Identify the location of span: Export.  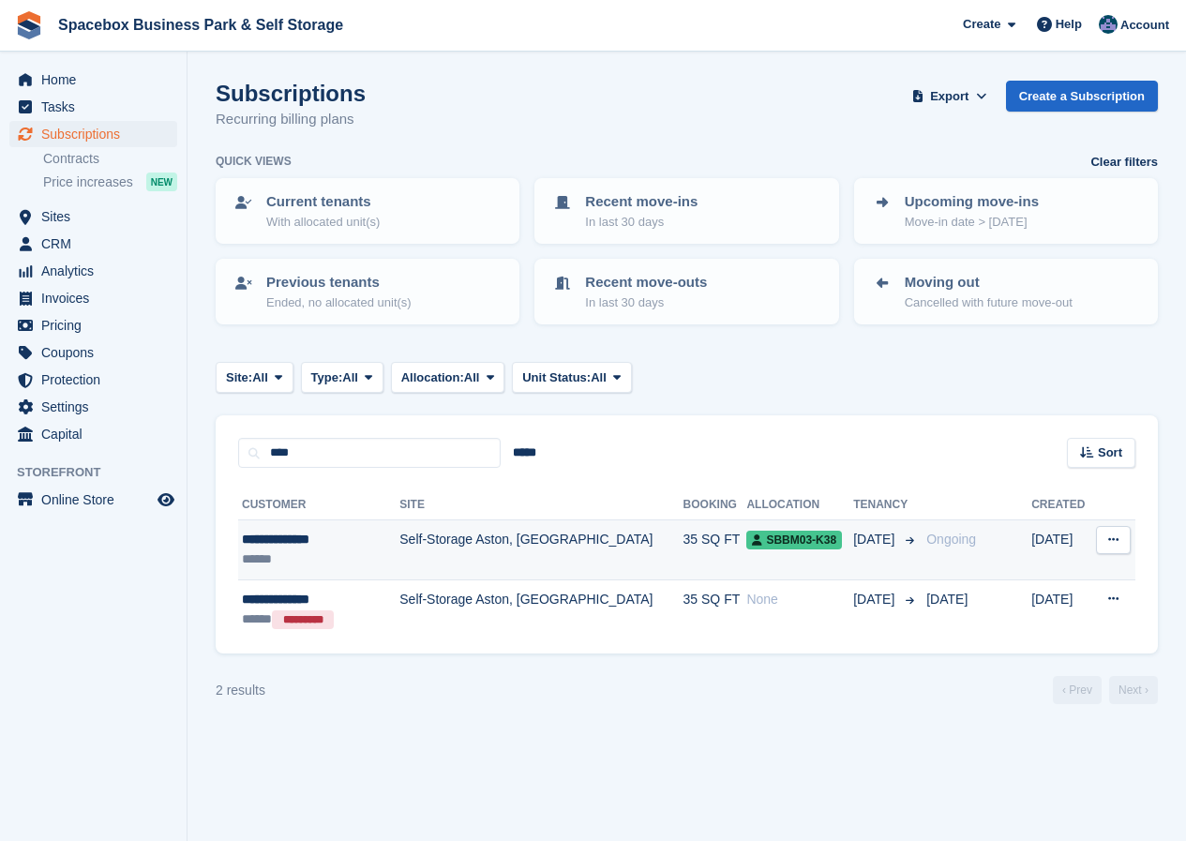
(948, 97).